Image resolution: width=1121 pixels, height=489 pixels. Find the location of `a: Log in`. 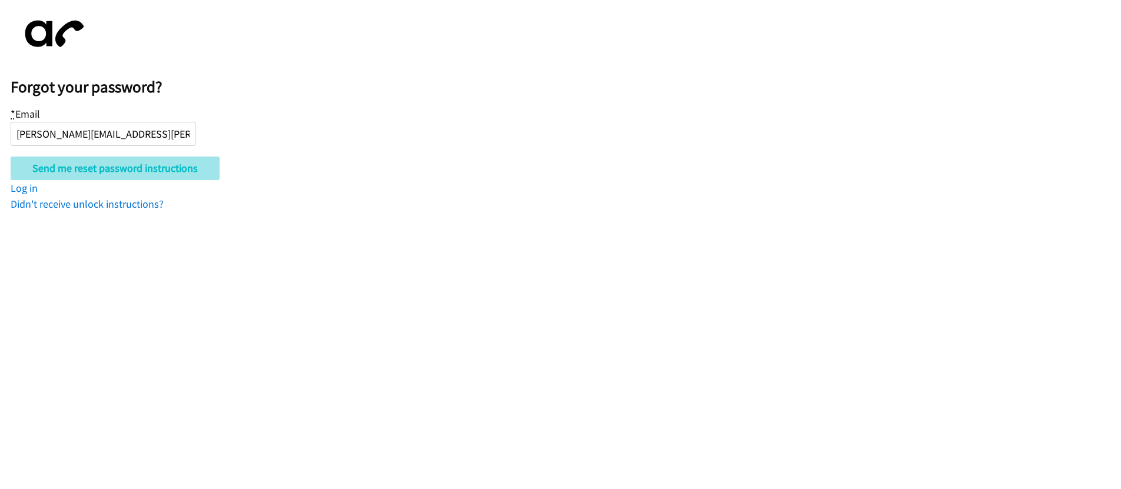

a: Log in is located at coordinates (24, 188).